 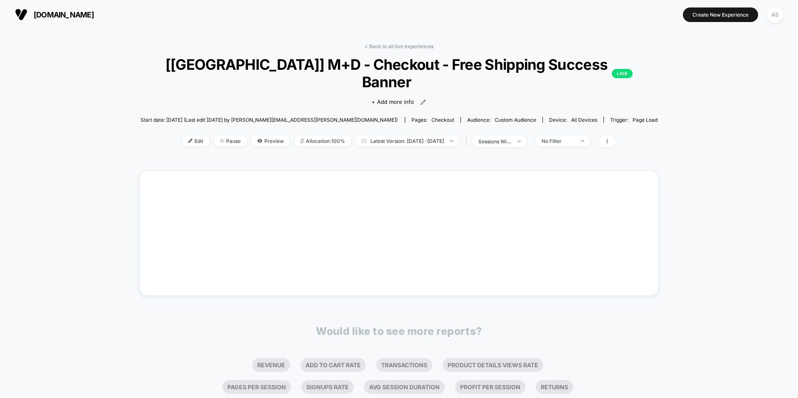 What do you see at coordinates (256, 387) in the screenshot?
I see `li: Pages Per Session` at bounding box center [256, 387].